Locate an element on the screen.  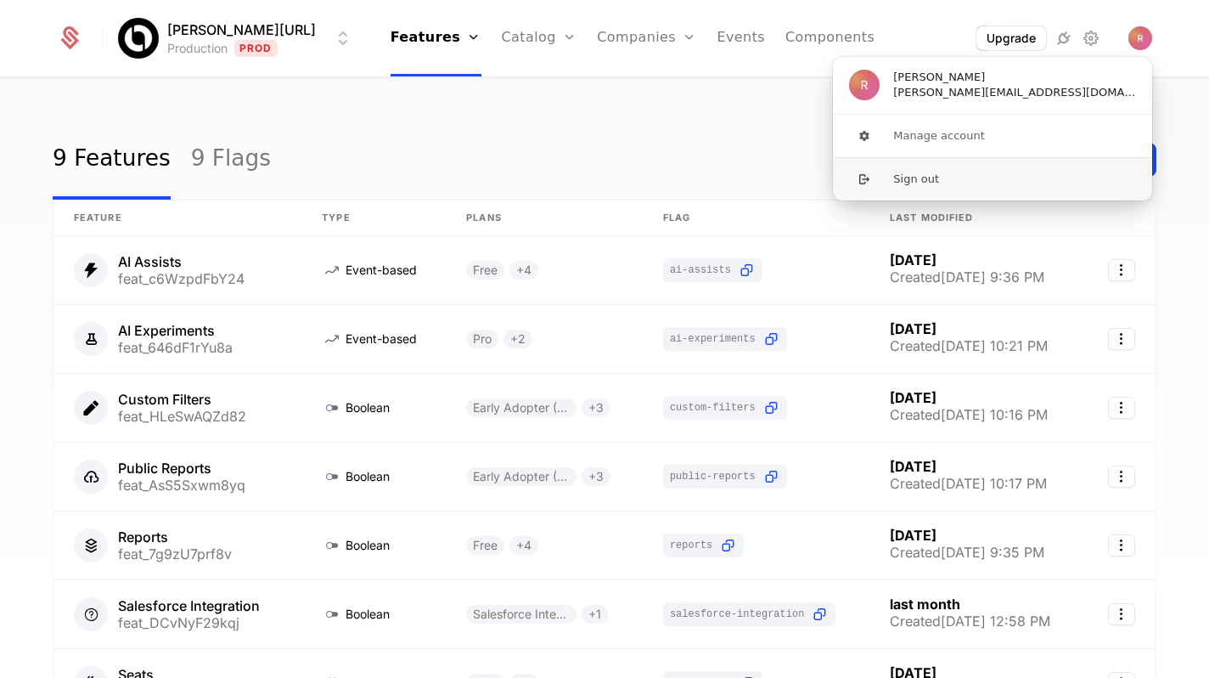
a: Settings is located at coordinates (1091, 38).